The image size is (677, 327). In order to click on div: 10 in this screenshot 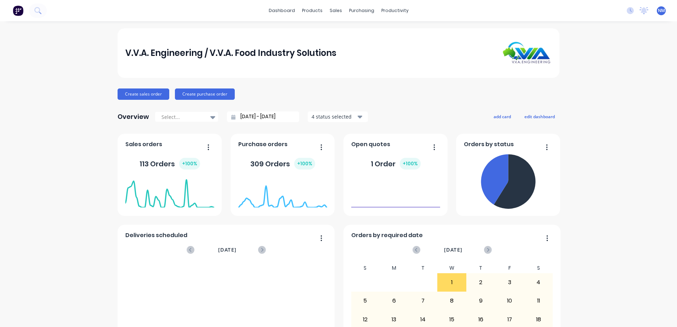, I will do `click(509, 301)`.